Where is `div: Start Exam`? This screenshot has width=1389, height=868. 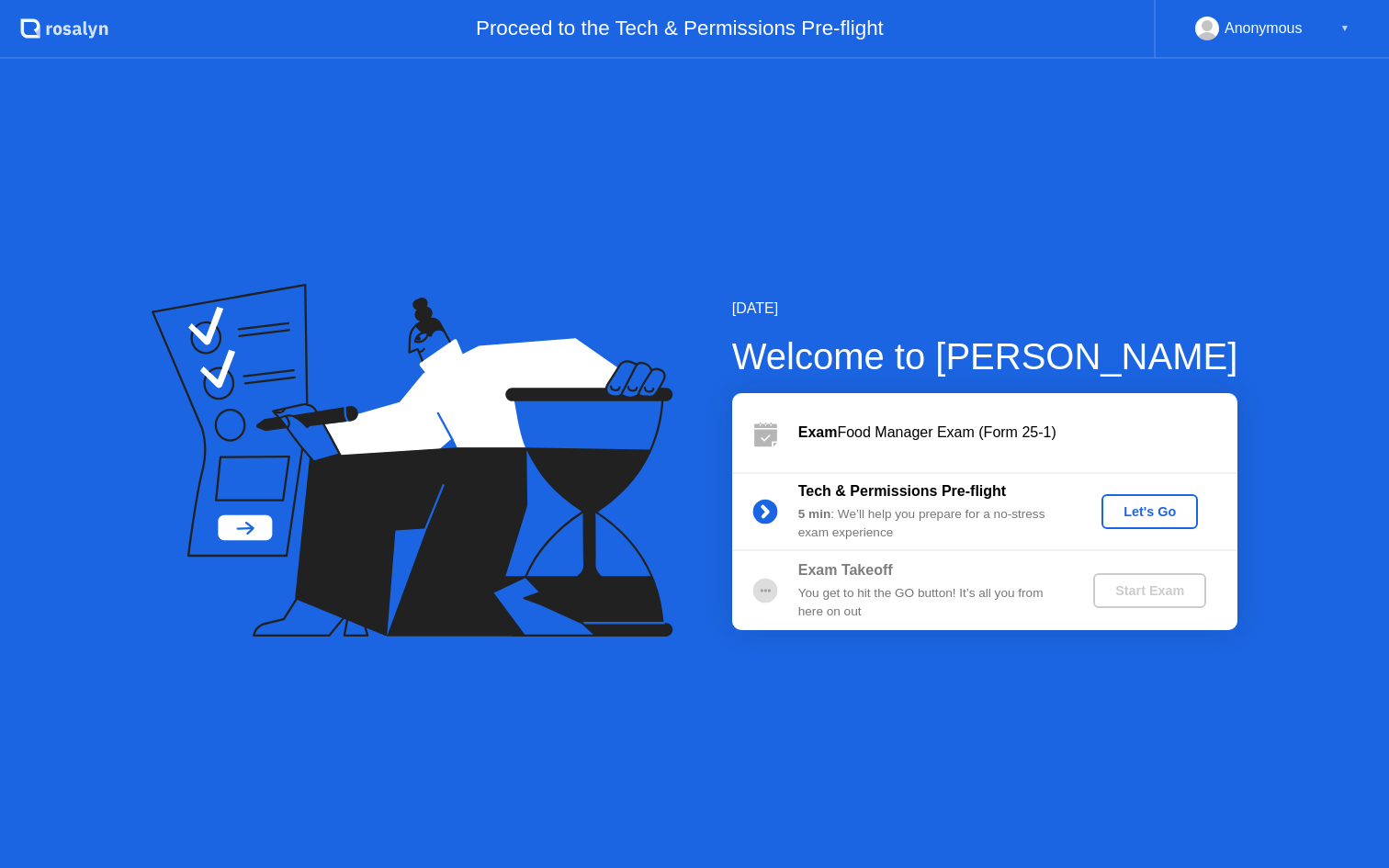 div: Start Exam is located at coordinates (1149, 591).